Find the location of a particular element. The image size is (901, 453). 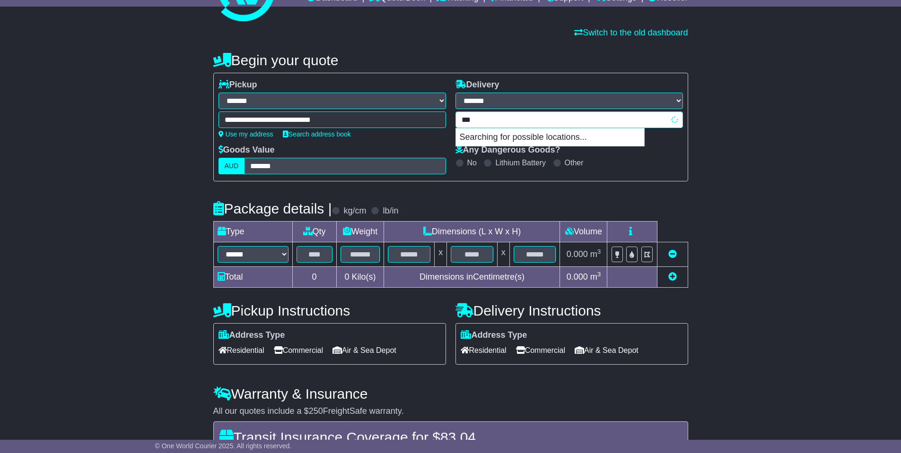

label: Delivery is located at coordinates (477, 85).